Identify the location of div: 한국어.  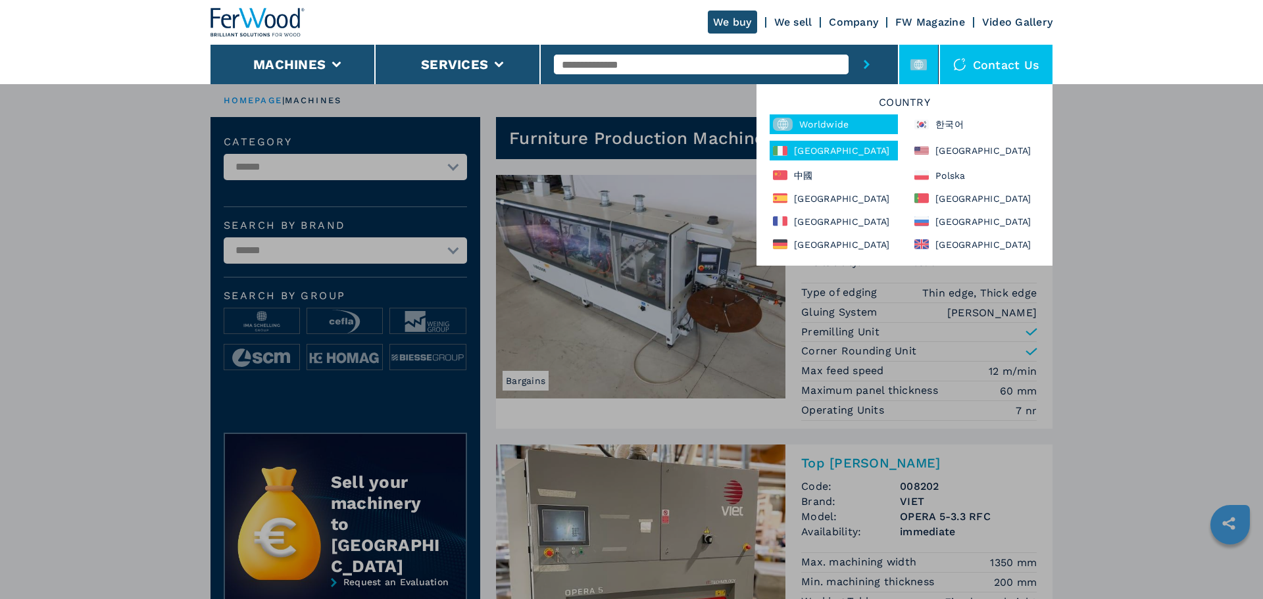
(975, 124).